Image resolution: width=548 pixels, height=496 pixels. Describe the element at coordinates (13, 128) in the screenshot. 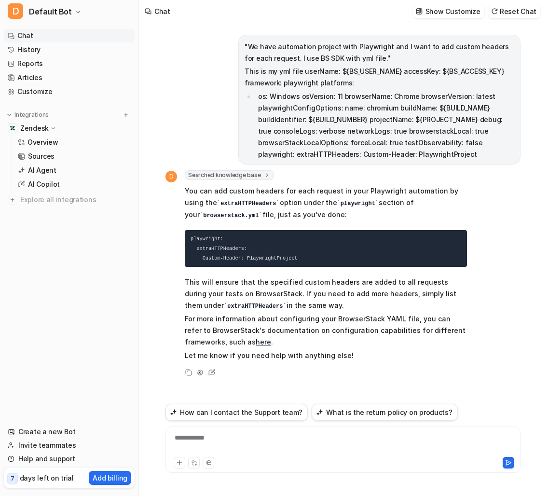

I see `img: Zendesk` at that location.